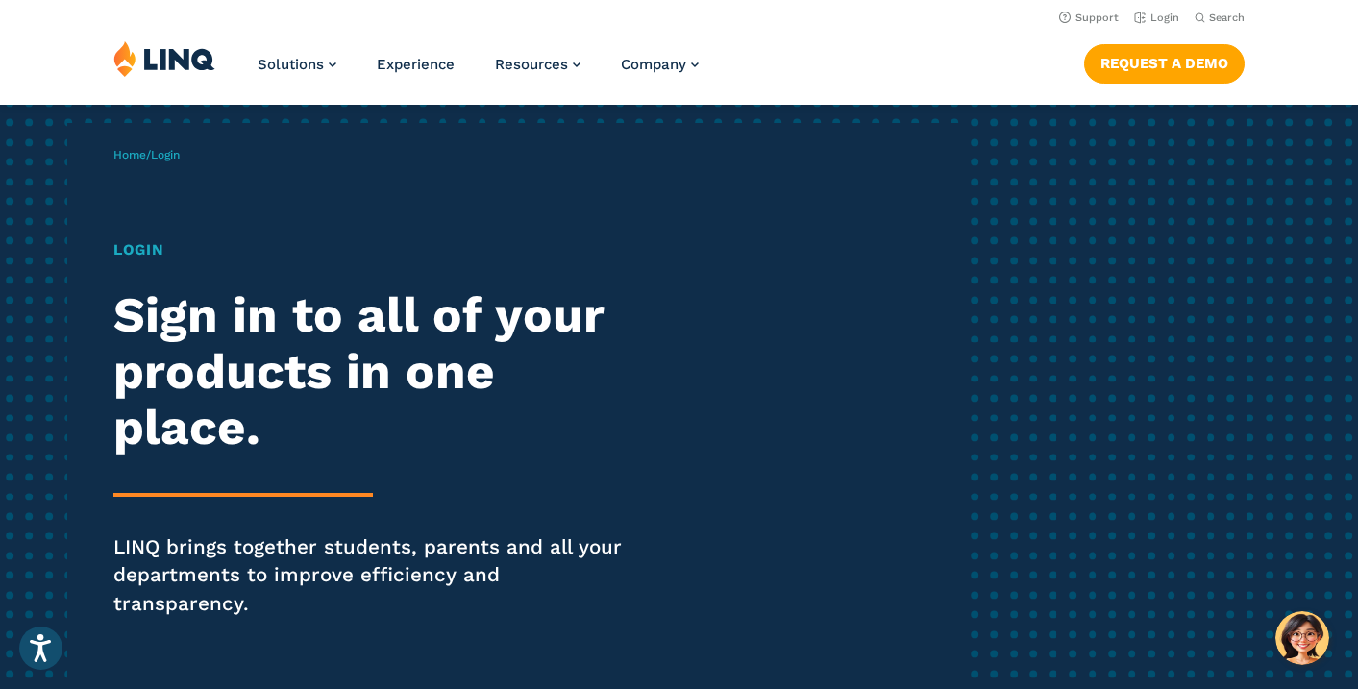 Image resolution: width=1358 pixels, height=689 pixels. Describe the element at coordinates (1157, 17) in the screenshot. I see `a: Login` at that location.